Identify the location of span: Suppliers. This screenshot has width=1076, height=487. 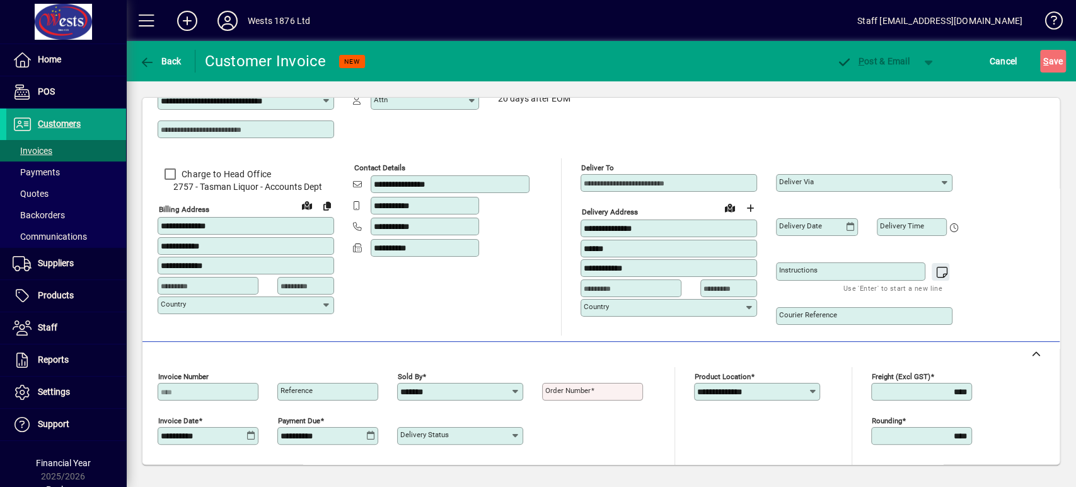
(55, 263).